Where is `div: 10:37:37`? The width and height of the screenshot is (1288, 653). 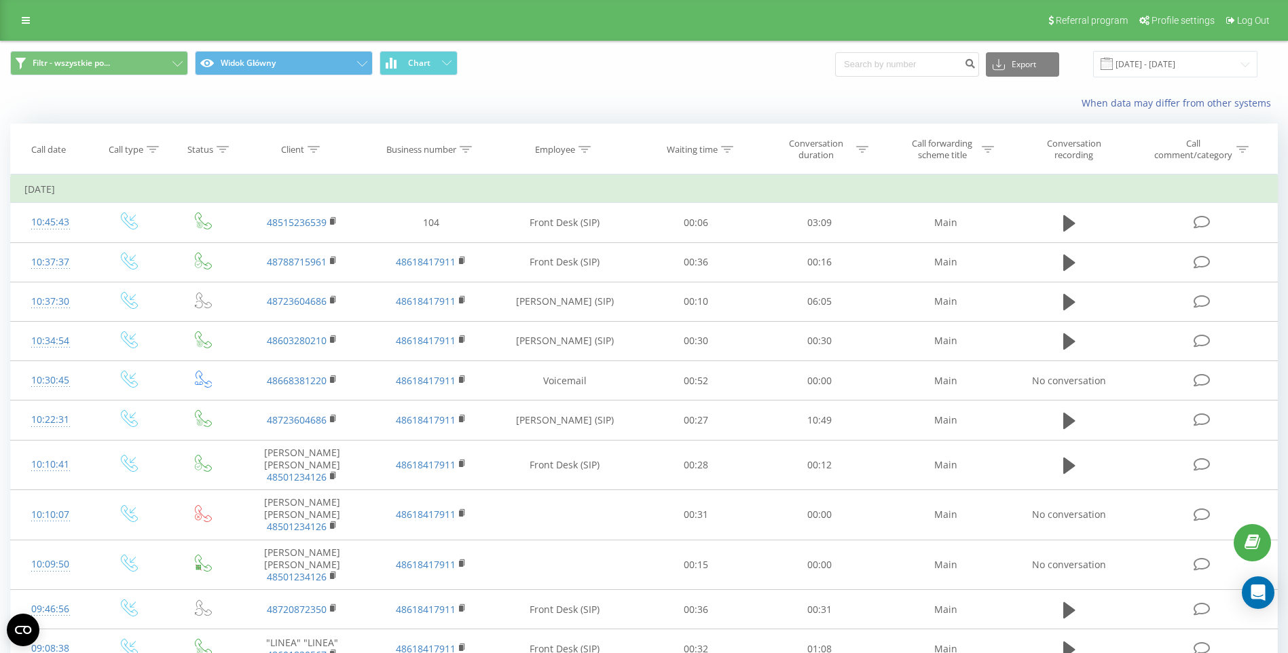 div: 10:37:37 is located at coordinates (50, 262).